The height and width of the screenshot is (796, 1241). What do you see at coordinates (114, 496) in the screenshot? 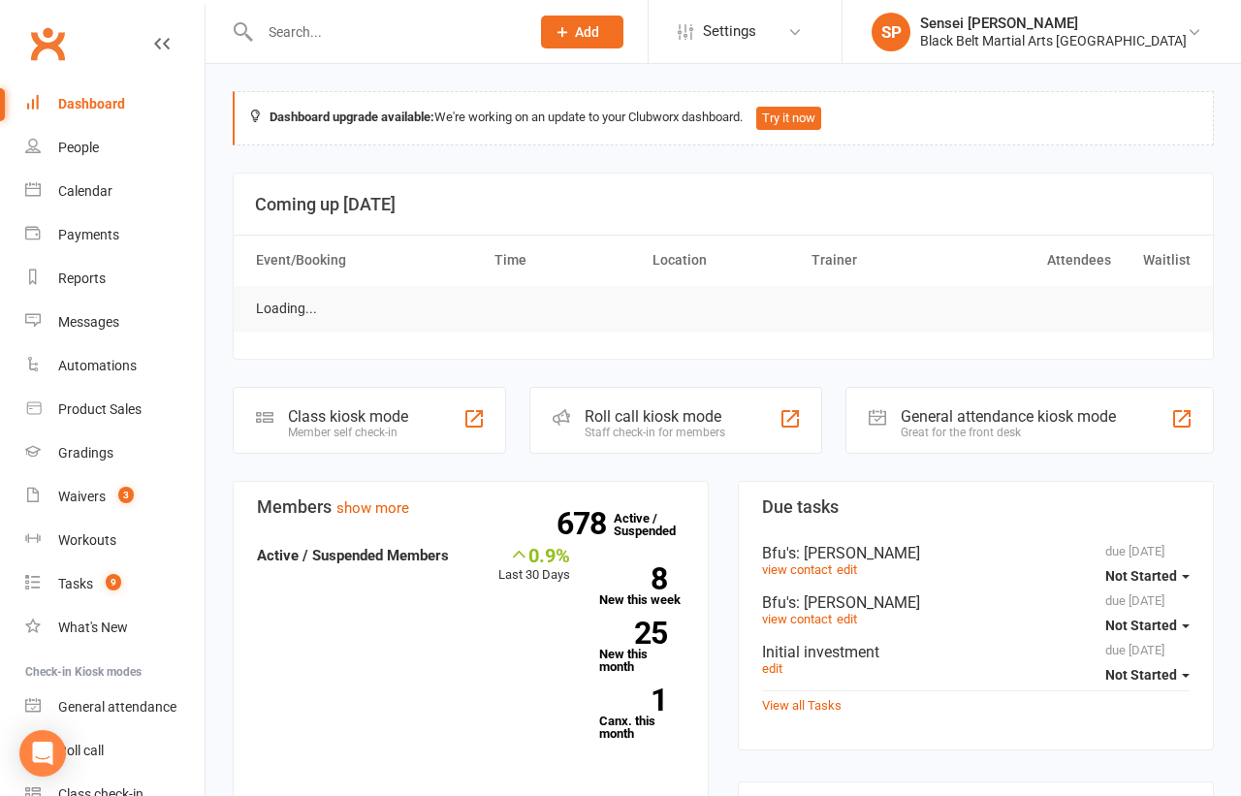
I see `a: Waivers 3` at bounding box center [114, 496].